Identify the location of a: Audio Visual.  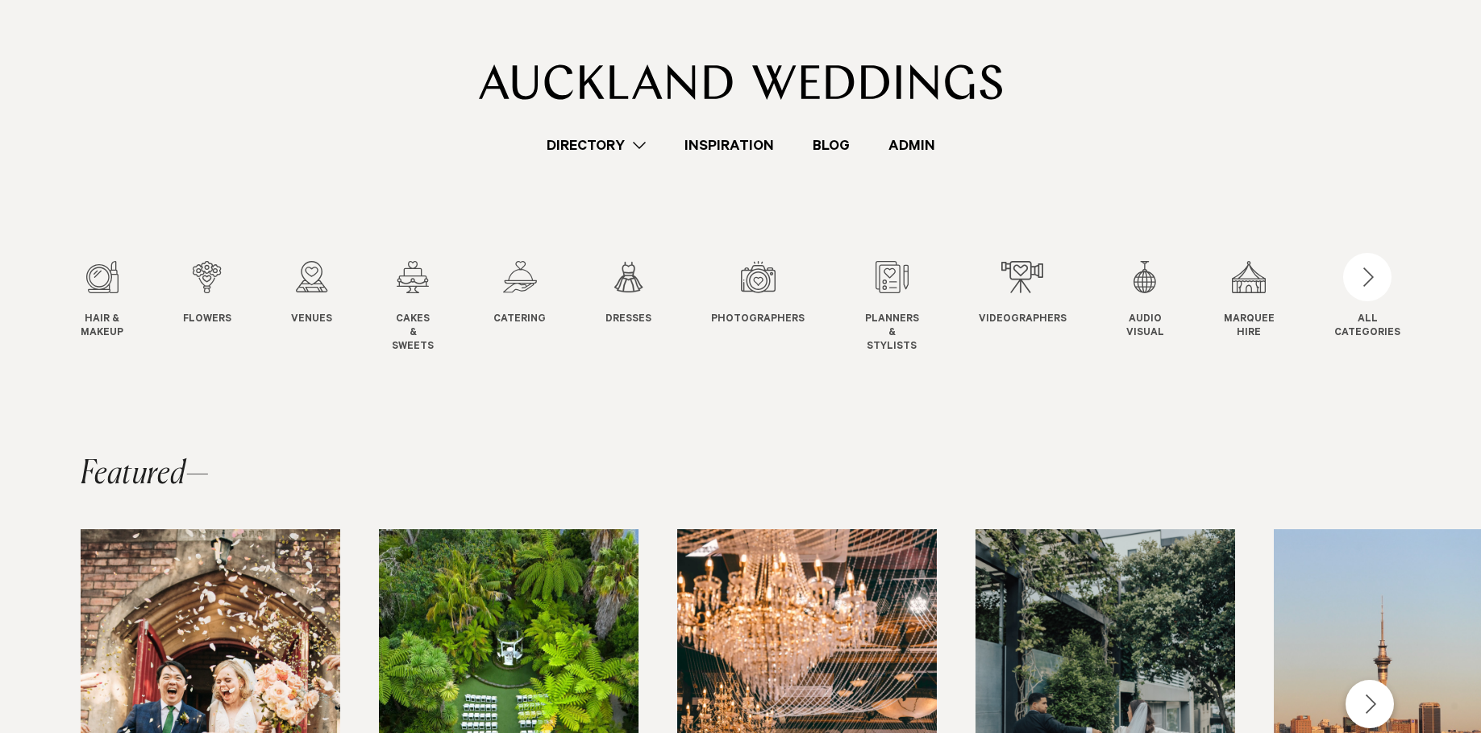
(1144, 301).